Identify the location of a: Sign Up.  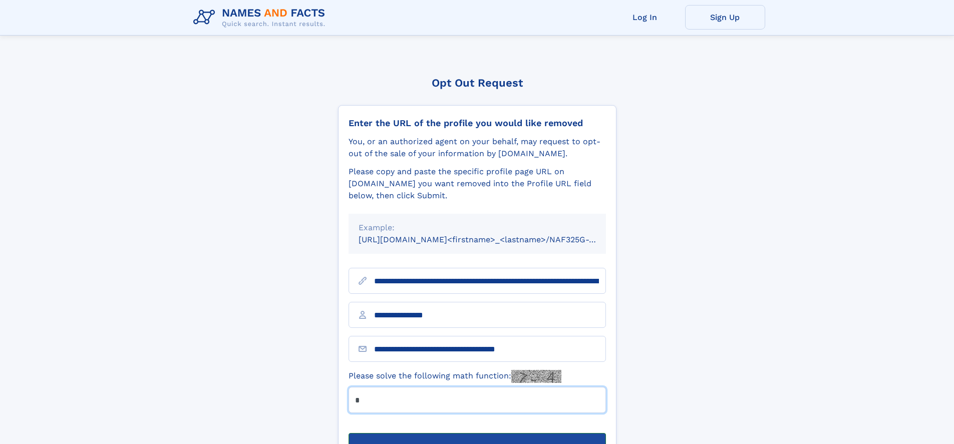
(725, 17).